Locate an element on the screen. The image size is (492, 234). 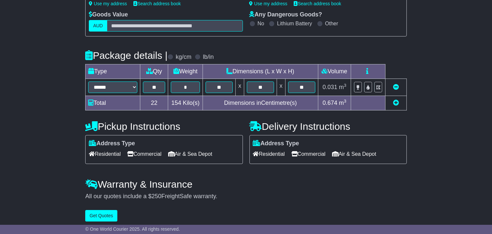
h4: Delivery Instructions is located at coordinates (328, 126).